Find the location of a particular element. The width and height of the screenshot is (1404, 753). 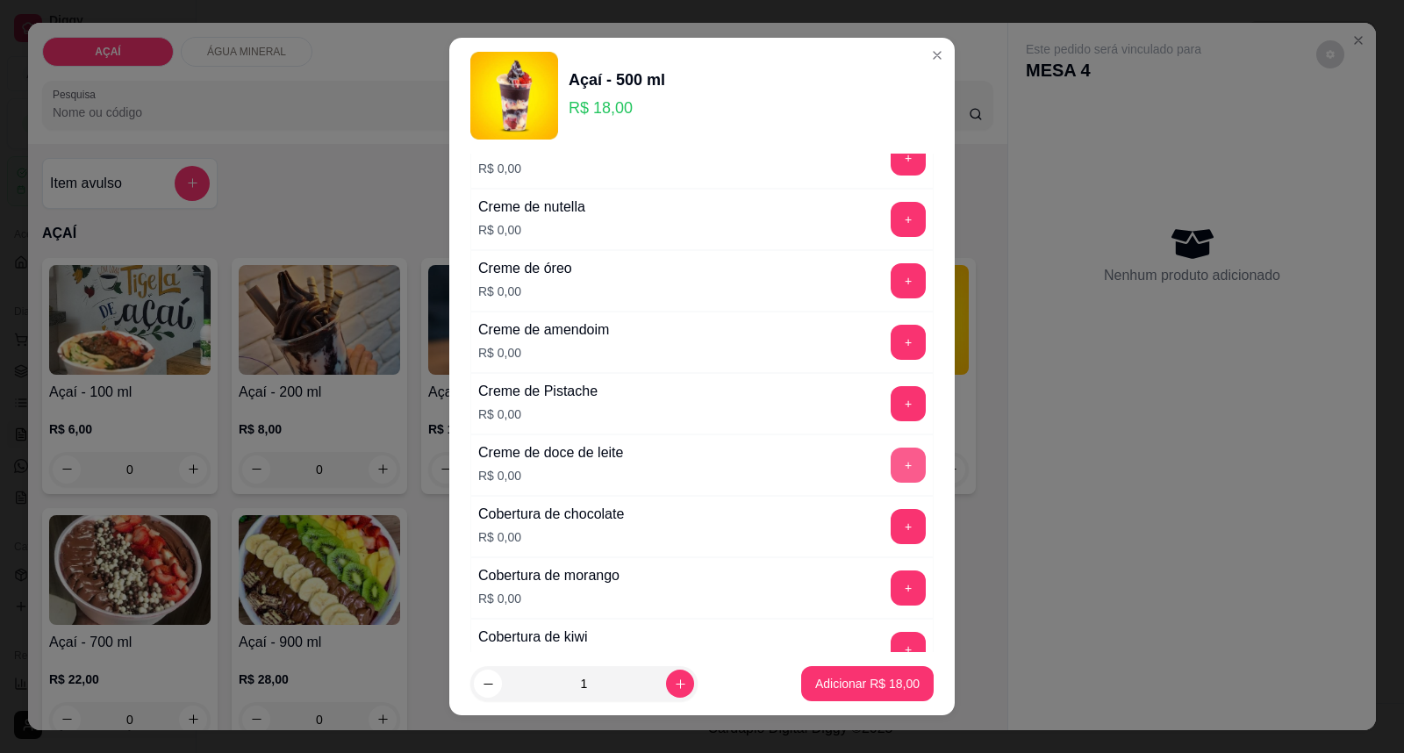

div: Cobertura de kiwi is located at coordinates (532, 637).